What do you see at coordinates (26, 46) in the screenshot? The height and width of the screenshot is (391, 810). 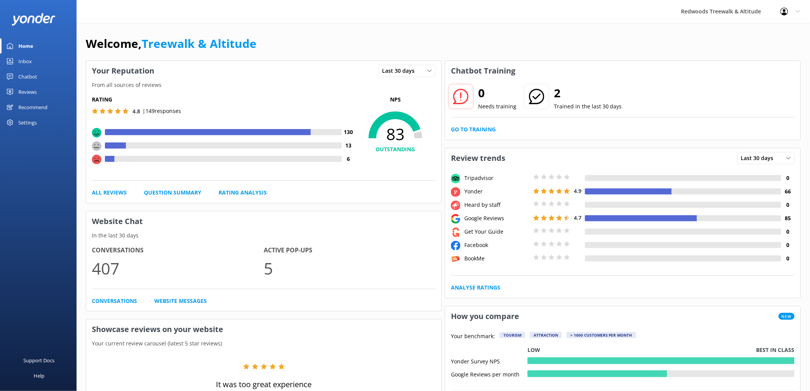 I see `div: Home` at bounding box center [26, 46].